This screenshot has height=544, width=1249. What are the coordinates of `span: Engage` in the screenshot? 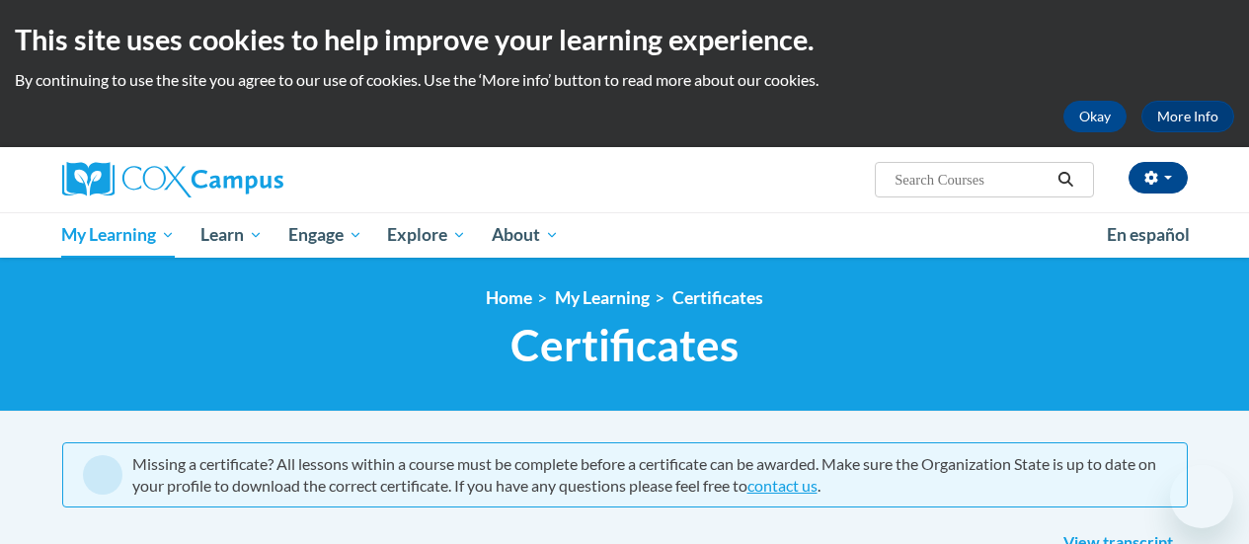 It's located at (325, 235).